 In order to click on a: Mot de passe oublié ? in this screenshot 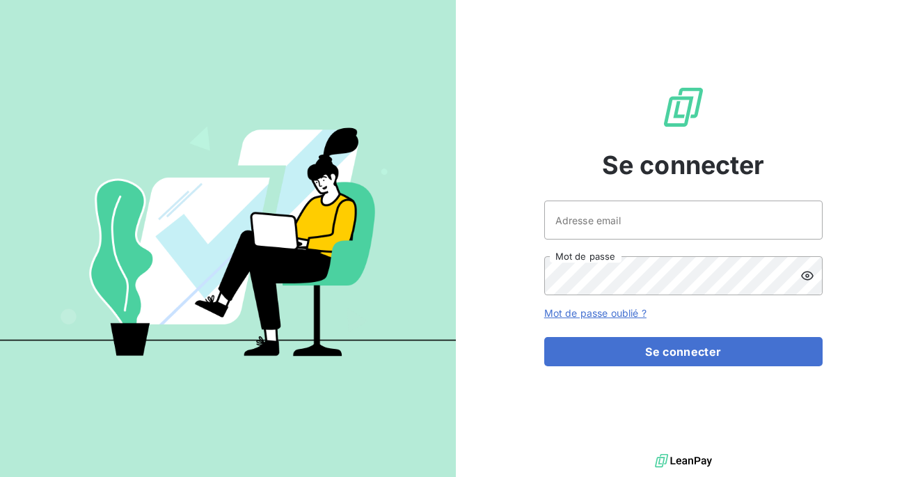, I will do `click(595, 312)`.